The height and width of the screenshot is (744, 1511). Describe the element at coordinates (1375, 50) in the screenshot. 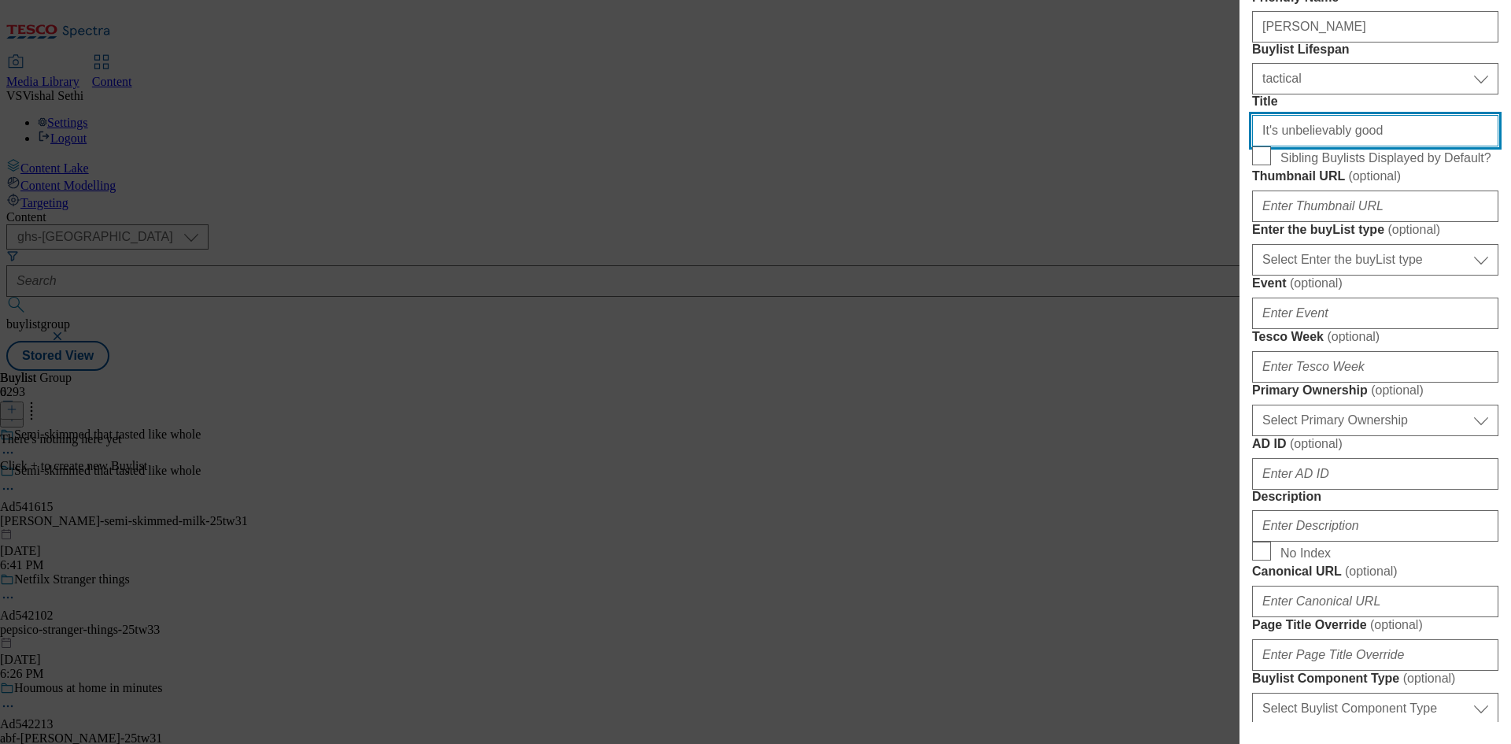

I see `label: Buylist Lifespan` at that location.